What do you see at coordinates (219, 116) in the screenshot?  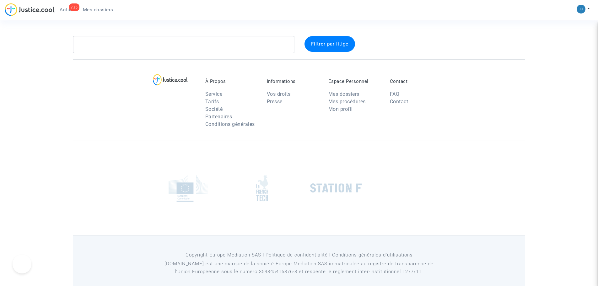 I see `a: Partenaires` at bounding box center [219, 116].